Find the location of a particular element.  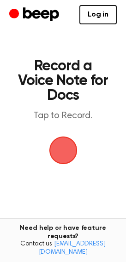

h1: Record a Voice Note for Docs is located at coordinates (63, 81).